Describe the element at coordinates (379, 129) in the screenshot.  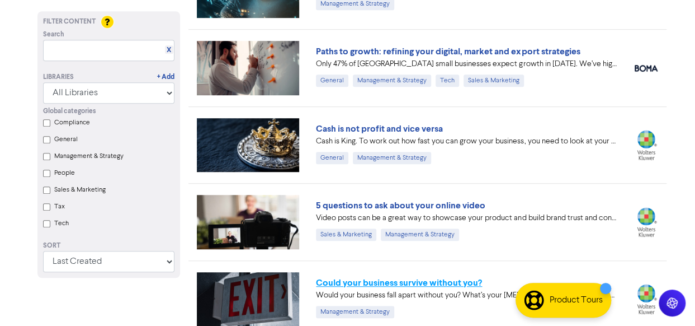
I see `a: Cash is not profit and vice versa` at that location.